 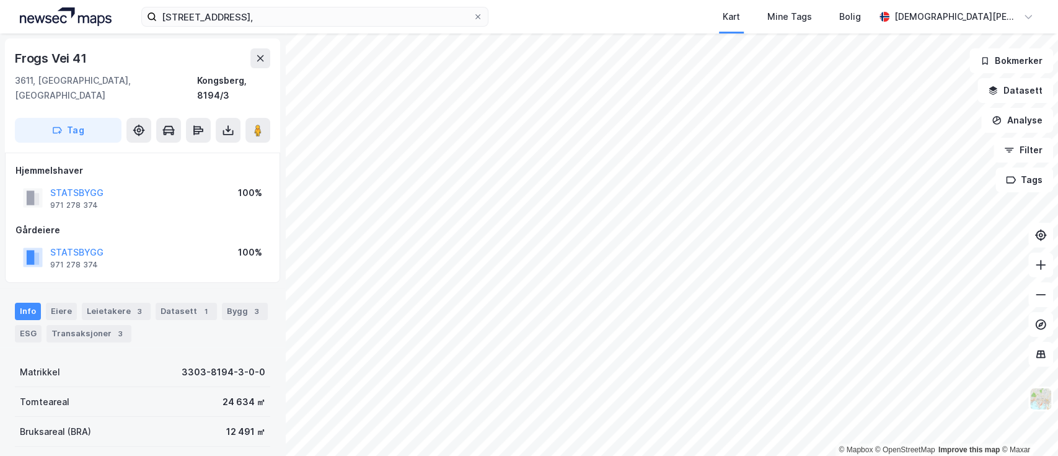 I want to click on div: Eiere, so click(x=61, y=311).